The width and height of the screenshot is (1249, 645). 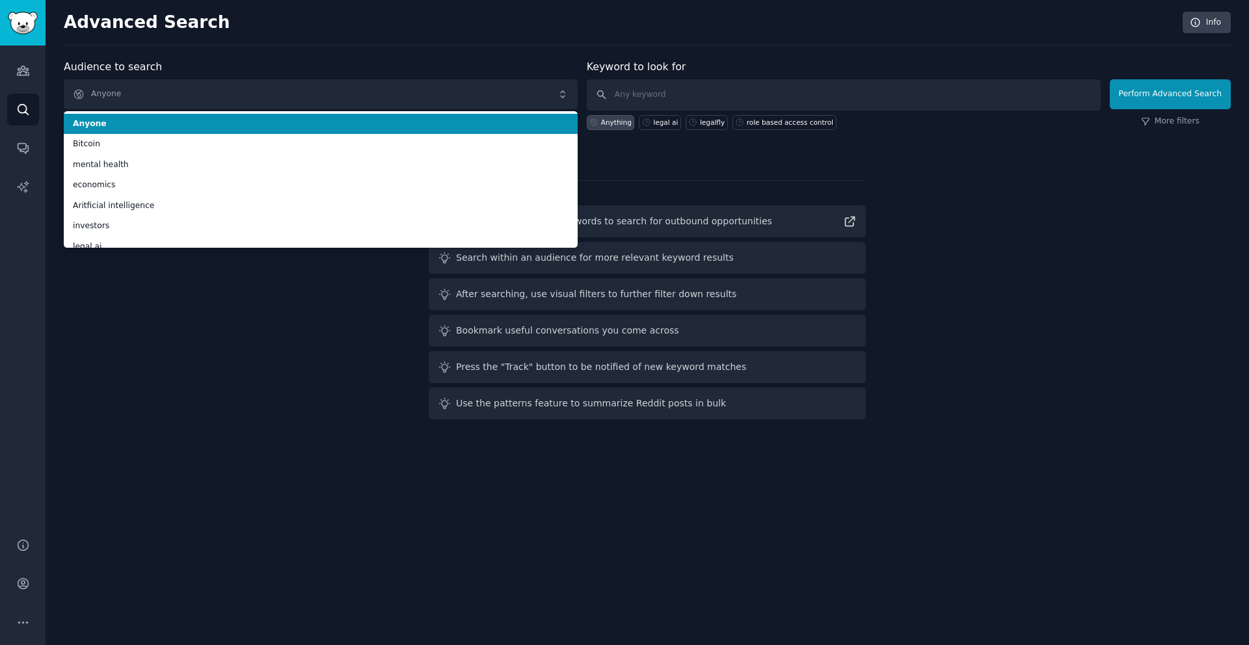 What do you see at coordinates (616, 122) in the screenshot?
I see `div: Anything` at bounding box center [616, 122].